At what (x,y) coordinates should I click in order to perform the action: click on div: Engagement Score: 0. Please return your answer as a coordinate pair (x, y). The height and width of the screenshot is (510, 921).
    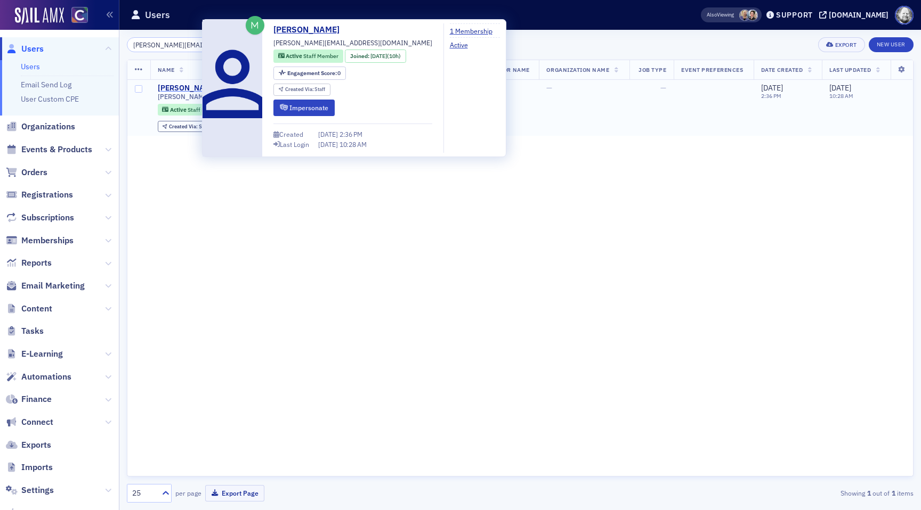
    Looking at the image, I should click on (310, 73).